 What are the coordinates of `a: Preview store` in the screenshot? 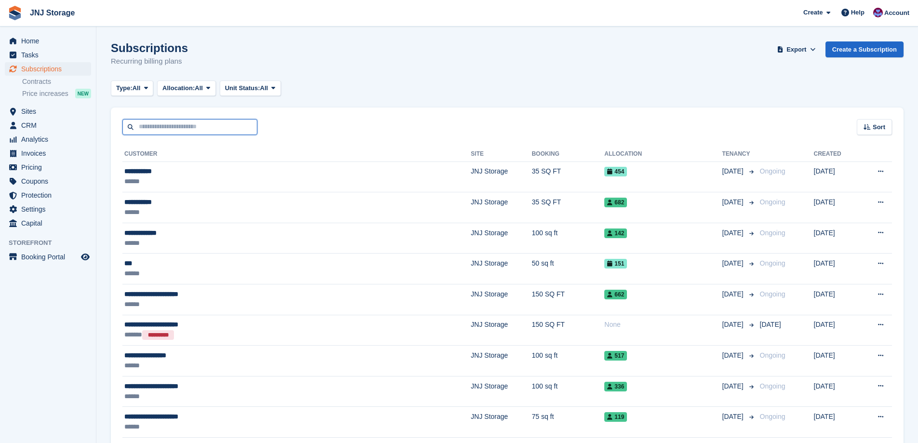 It's located at (85, 257).